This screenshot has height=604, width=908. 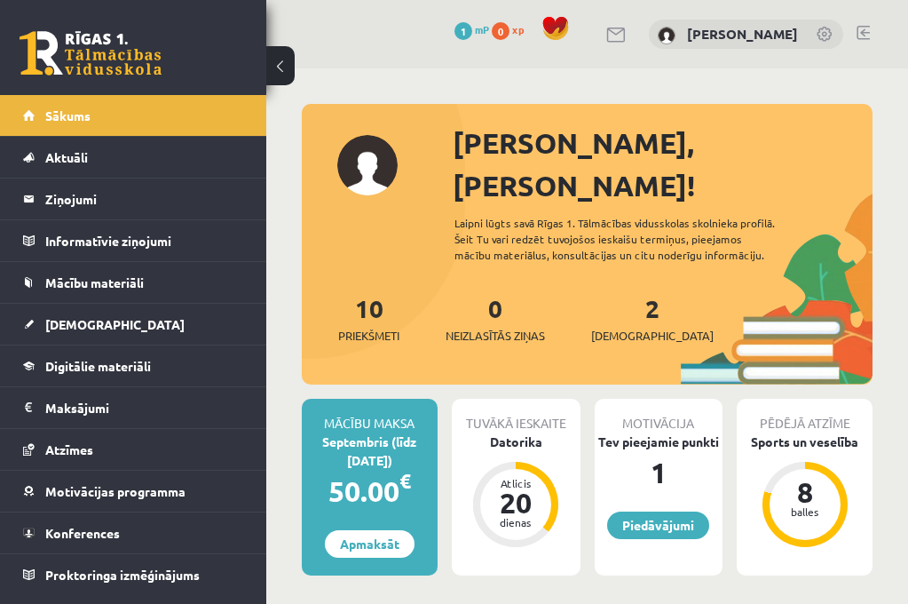 What do you see at coordinates (98, 366) in the screenshot?
I see `span: Digitālie materiāli` at bounding box center [98, 366].